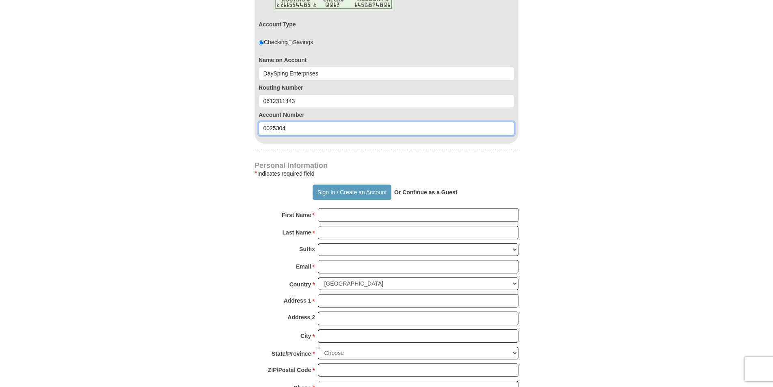 The width and height of the screenshot is (773, 387). What do you see at coordinates (291, 354) in the screenshot?
I see `strong: State/Province` at bounding box center [291, 354].